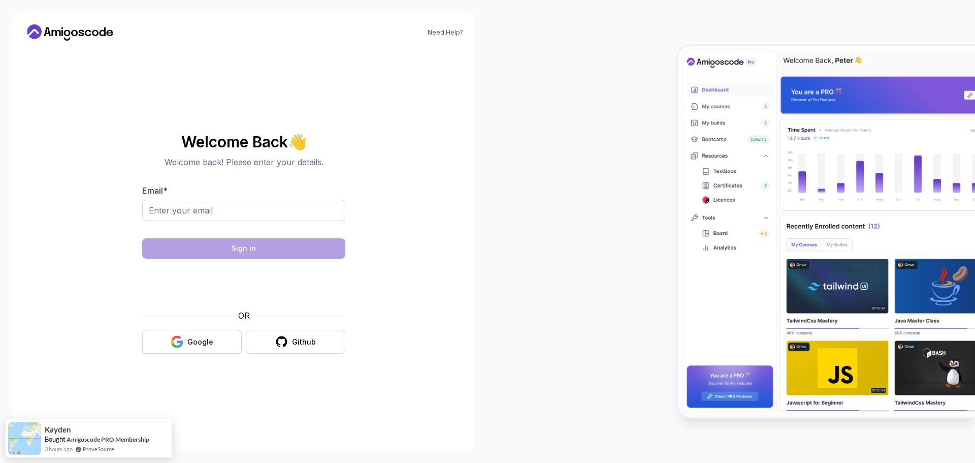 This screenshot has height=463, width=975. Describe the element at coordinates (244, 248) in the screenshot. I see `div: Sign in` at that location.